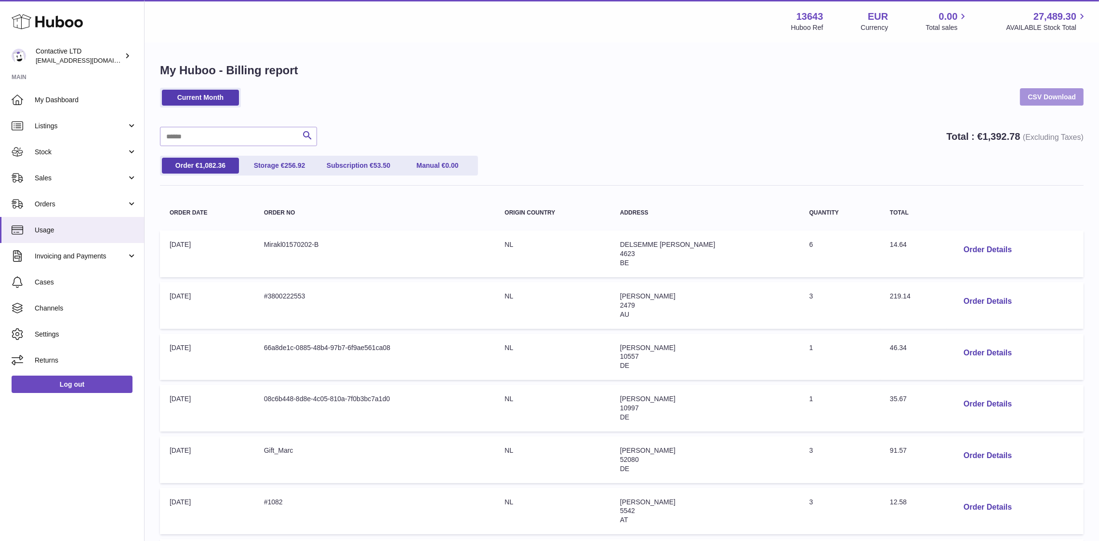  Describe the element at coordinates (375, 459) in the screenshot. I see `td: Gift_Marc` at that location.